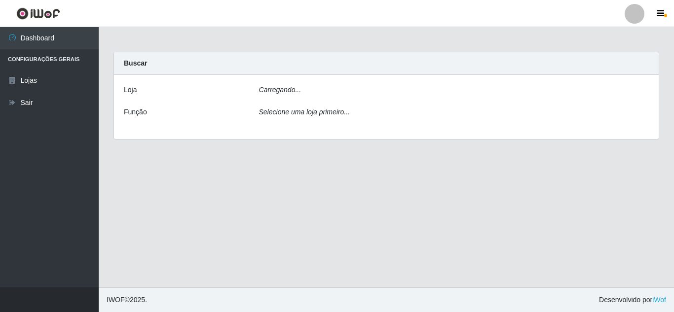  I want to click on i: Carregando..., so click(280, 90).